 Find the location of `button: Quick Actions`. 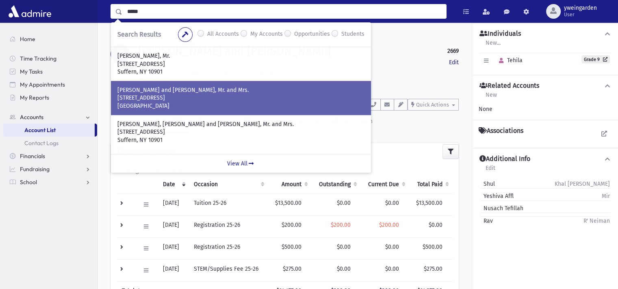

button: Quick Actions is located at coordinates (433, 104).